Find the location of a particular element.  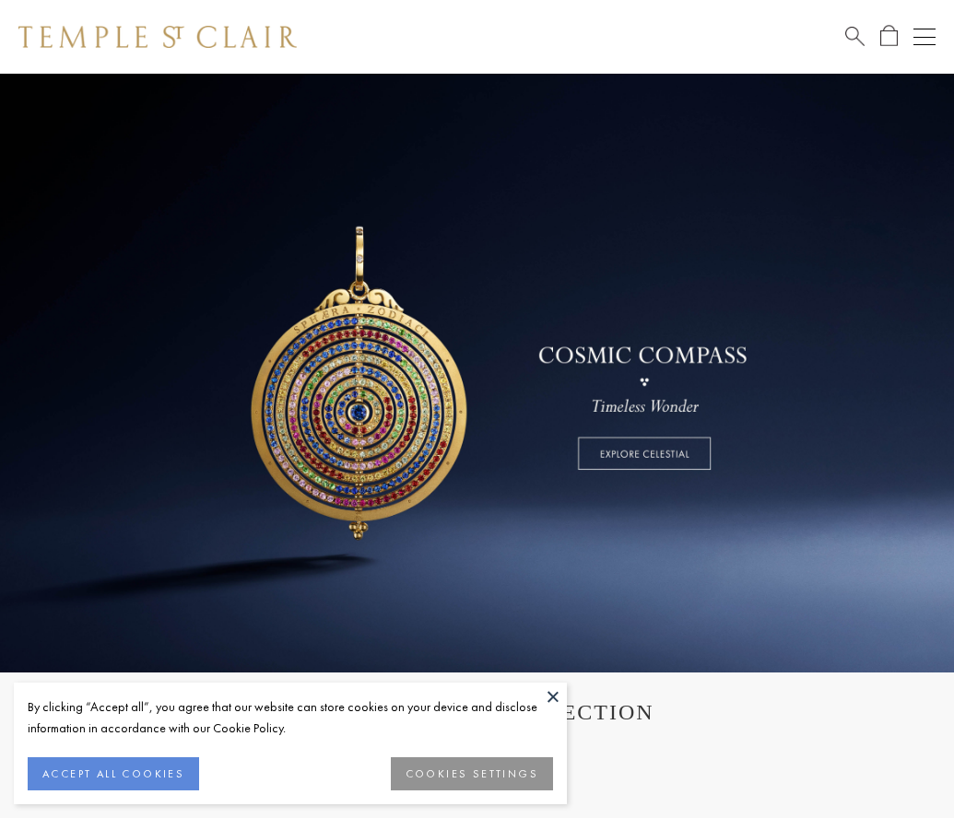

button: Open navigation is located at coordinates (924, 37).